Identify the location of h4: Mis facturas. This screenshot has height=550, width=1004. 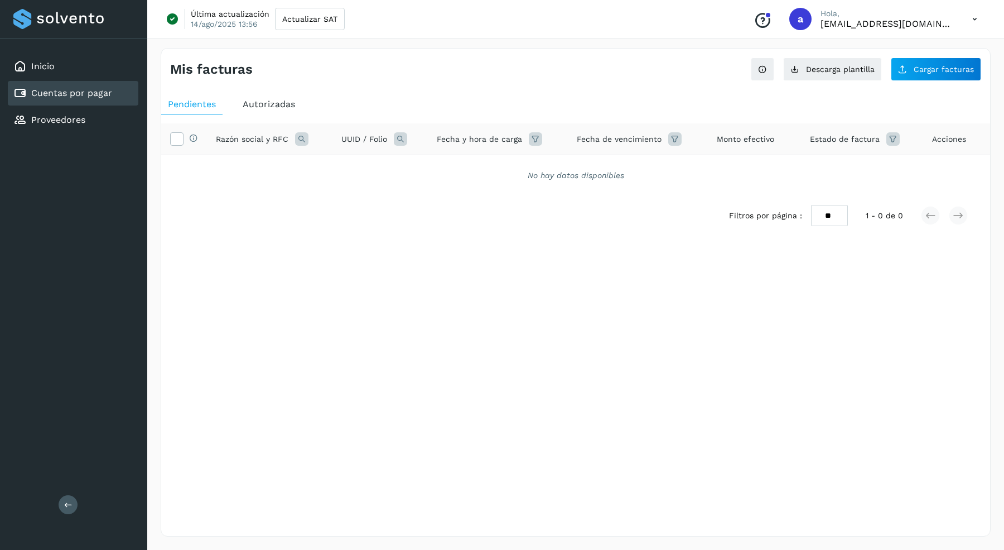
(211, 69).